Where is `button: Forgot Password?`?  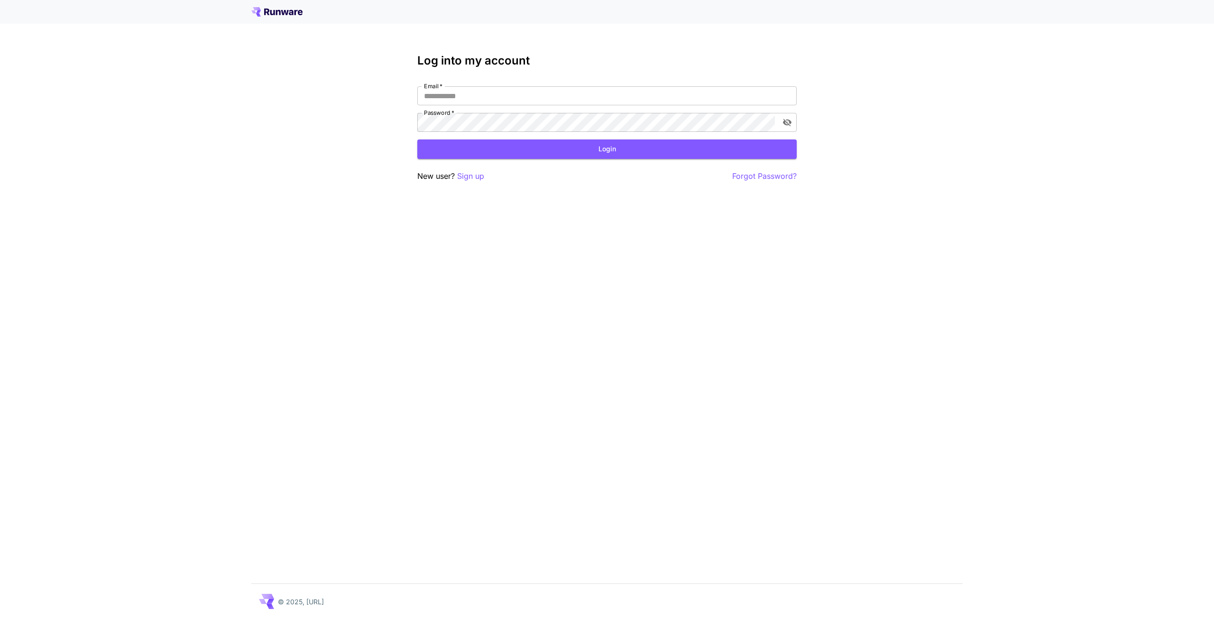 button: Forgot Password? is located at coordinates (765, 176).